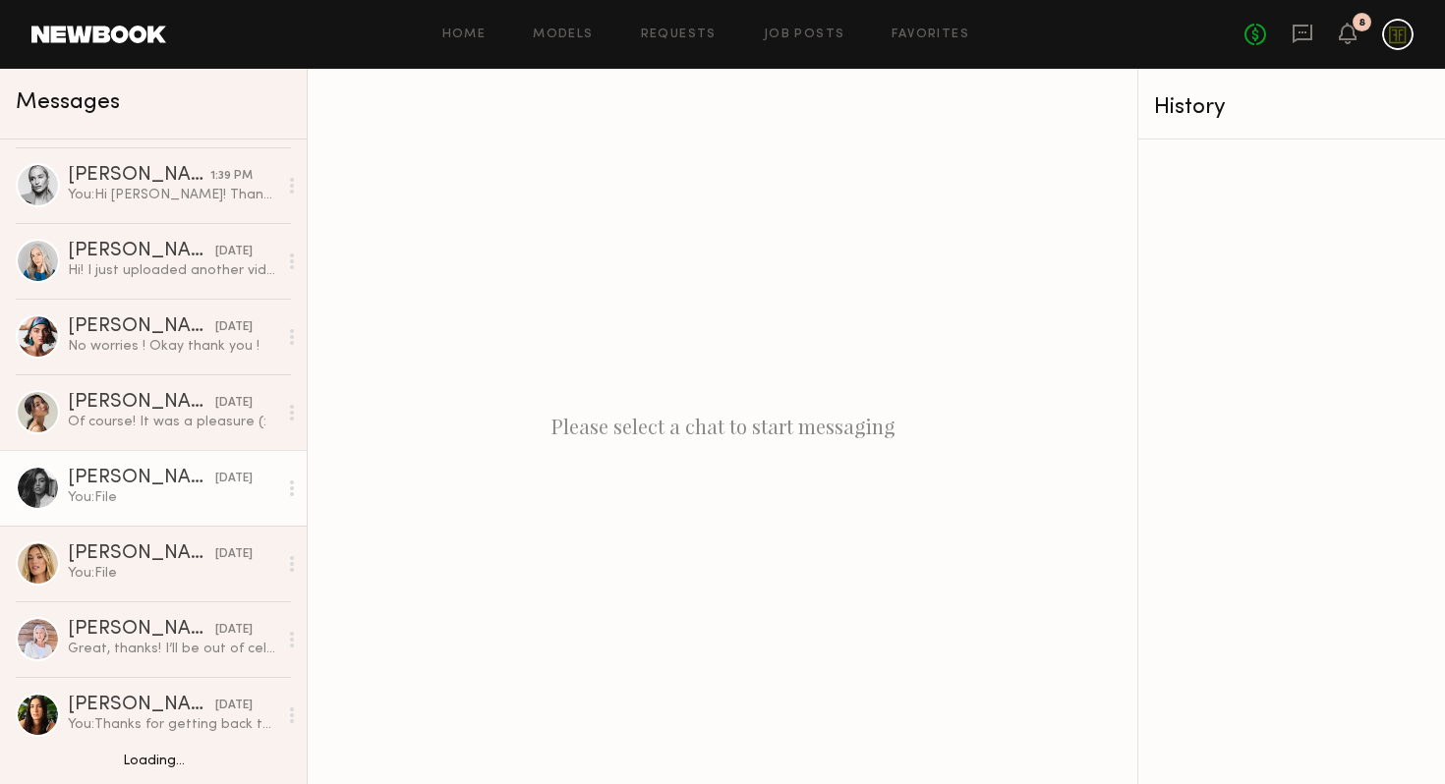 The height and width of the screenshot is (784, 1445). What do you see at coordinates (562, 34) in the screenshot?
I see `a: Models` at bounding box center [562, 34].